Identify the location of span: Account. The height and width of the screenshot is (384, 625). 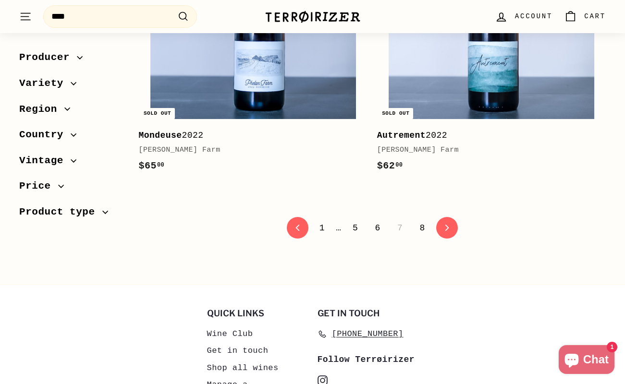
(534, 16).